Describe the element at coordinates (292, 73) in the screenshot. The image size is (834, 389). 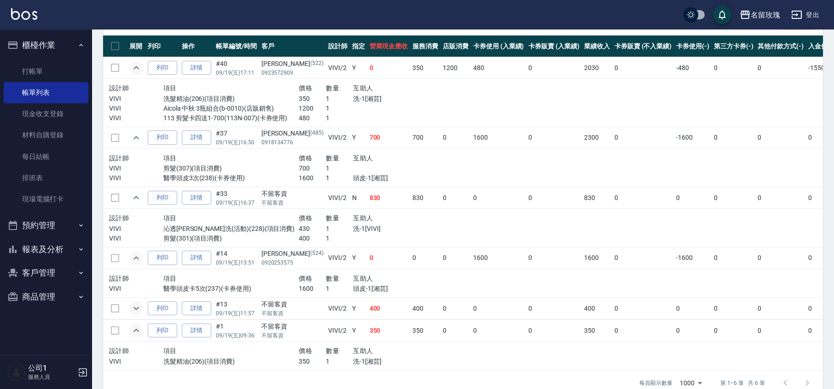
I see `p: 0923572909` at that location.